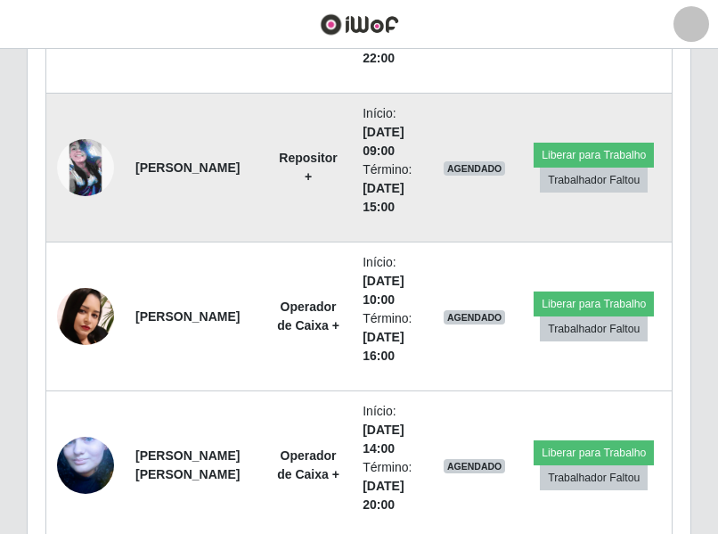  Describe the element at coordinates (86, 167) in the screenshot. I see `img: 1652231236130.jpeg` at that location.